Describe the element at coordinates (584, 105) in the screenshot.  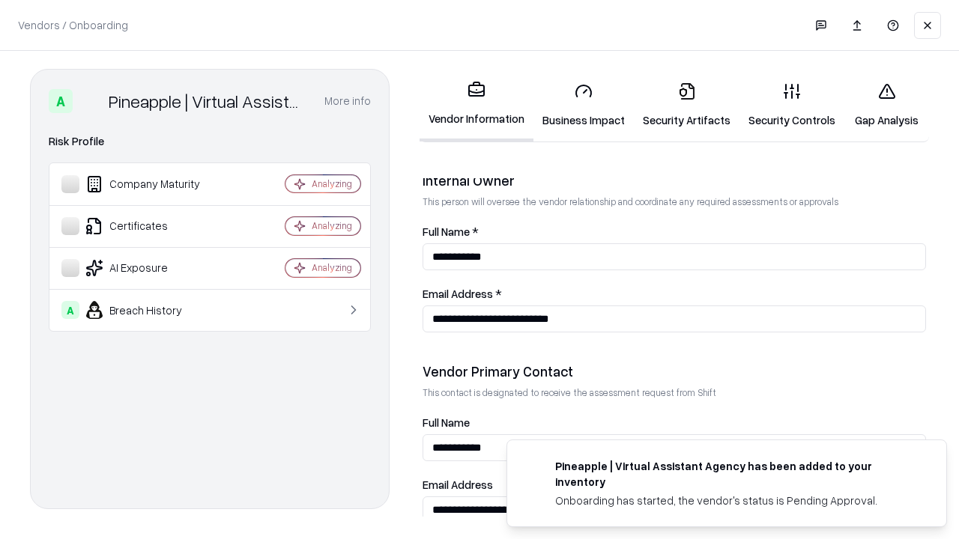
I see `a: Business Impact` at that location.